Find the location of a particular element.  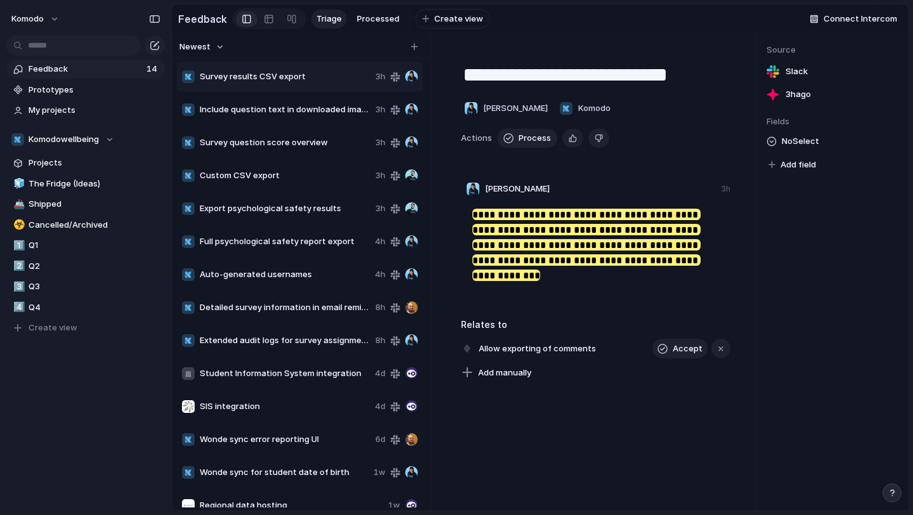

button: Delete is located at coordinates (598, 138).